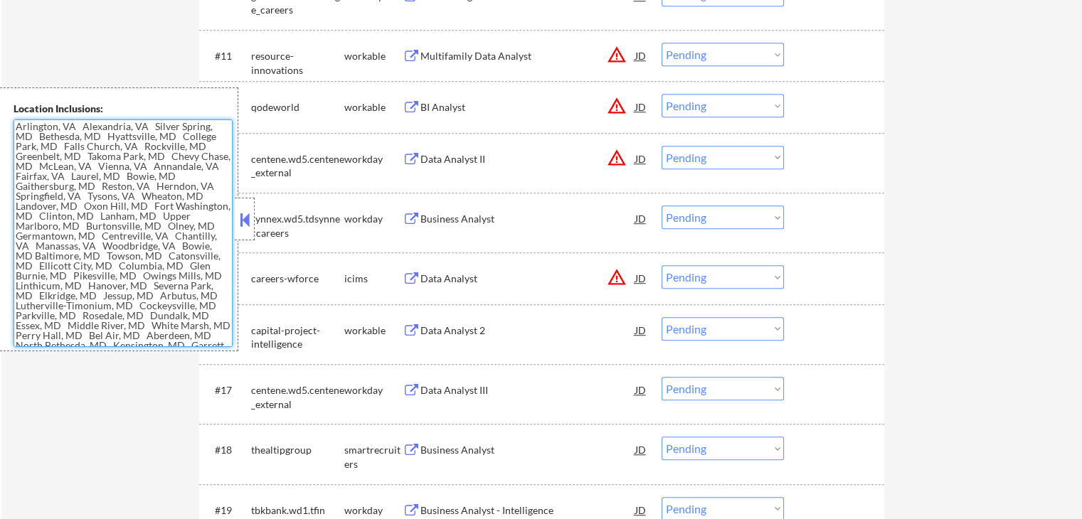 The height and width of the screenshot is (519, 1082). I want to click on div: icims, so click(373, 279).